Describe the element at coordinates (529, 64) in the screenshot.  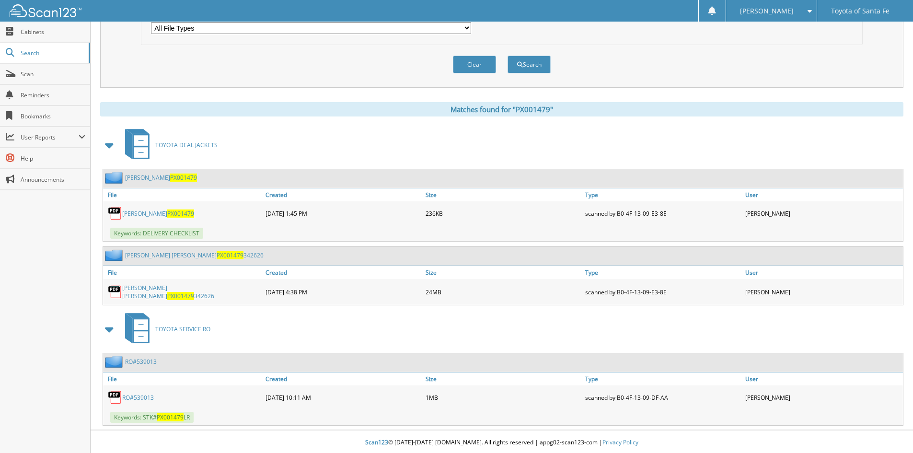
I see `button: Search` at that location.